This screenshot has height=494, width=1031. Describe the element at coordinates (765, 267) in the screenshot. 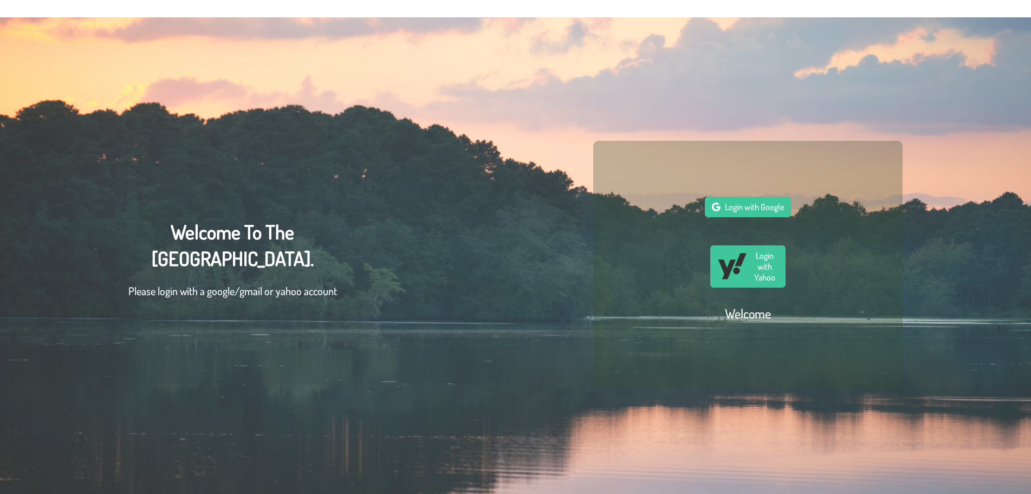

I see `span: Login with Yahoo` at that location.